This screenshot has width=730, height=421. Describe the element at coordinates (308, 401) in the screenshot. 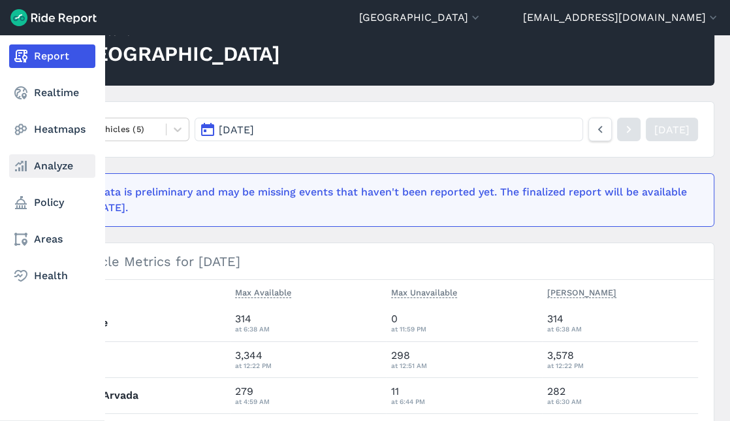

I see `div: at 4:59 AM` at that location.